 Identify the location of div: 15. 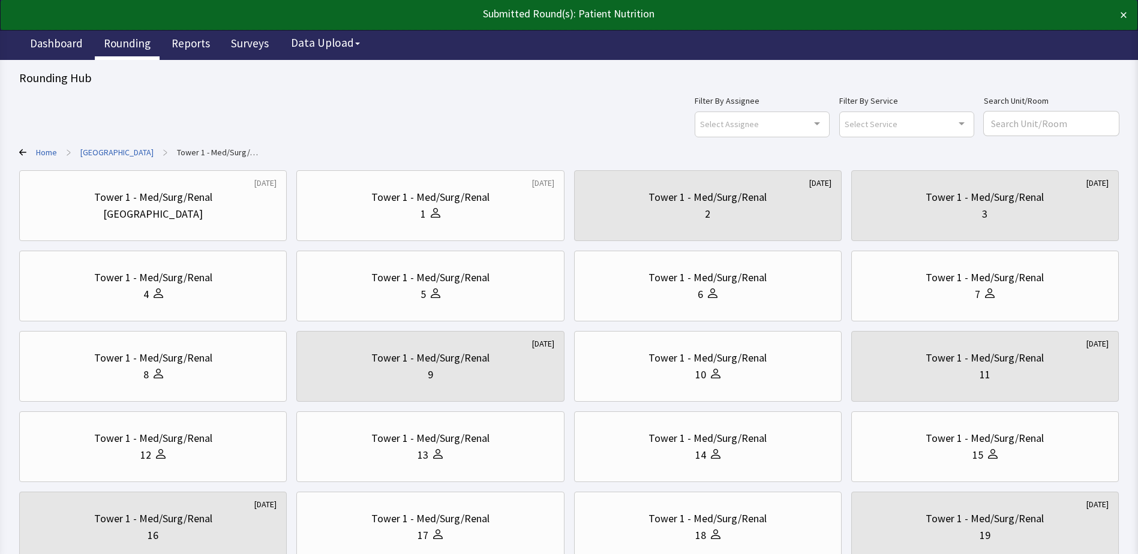
(978, 455).